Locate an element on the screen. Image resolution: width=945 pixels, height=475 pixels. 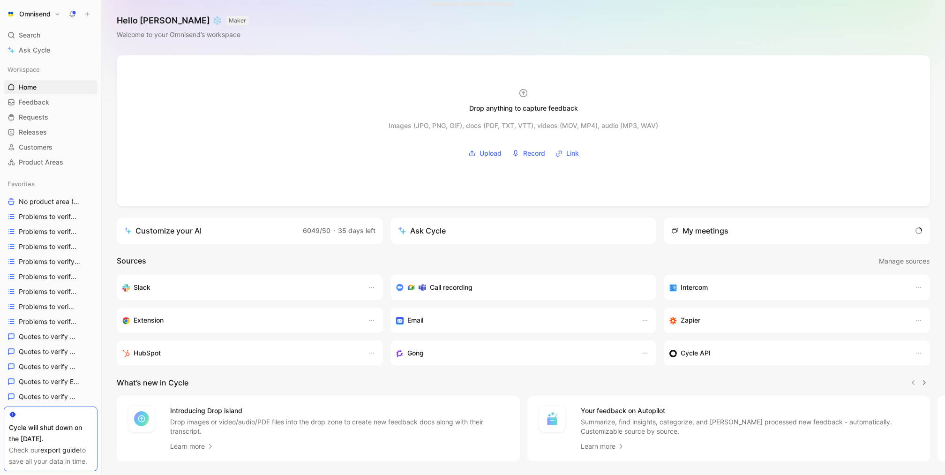
h3: Zapier is located at coordinates (690, 320).